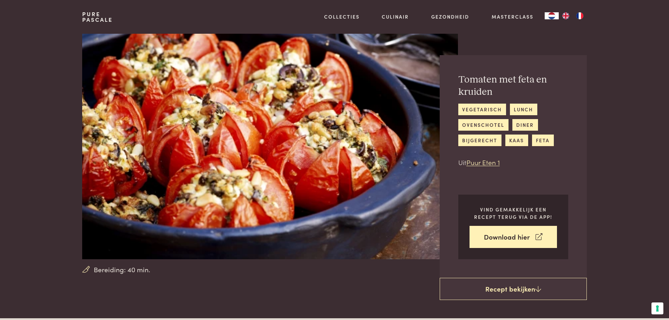 Image resolution: width=669 pixels, height=320 pixels. I want to click on div: Language, so click(552, 16).